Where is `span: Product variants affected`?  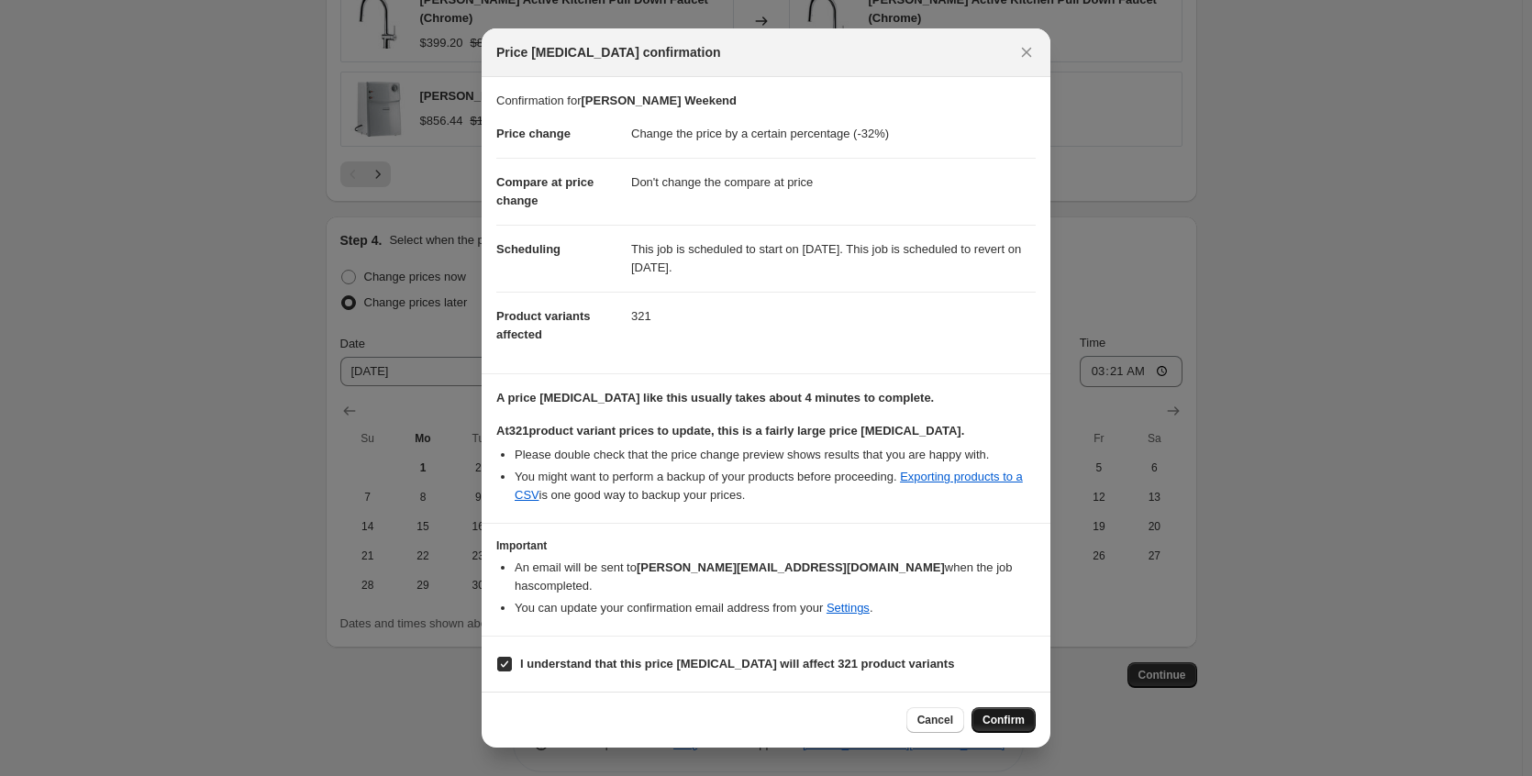
span: Product variants affected is located at coordinates (543, 325).